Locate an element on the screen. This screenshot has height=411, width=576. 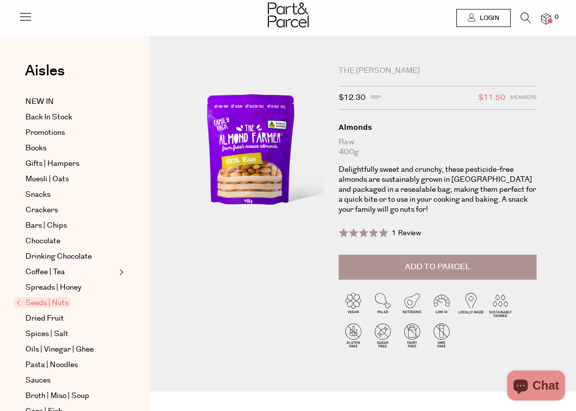
a: Bars | Chips is located at coordinates (71, 226).